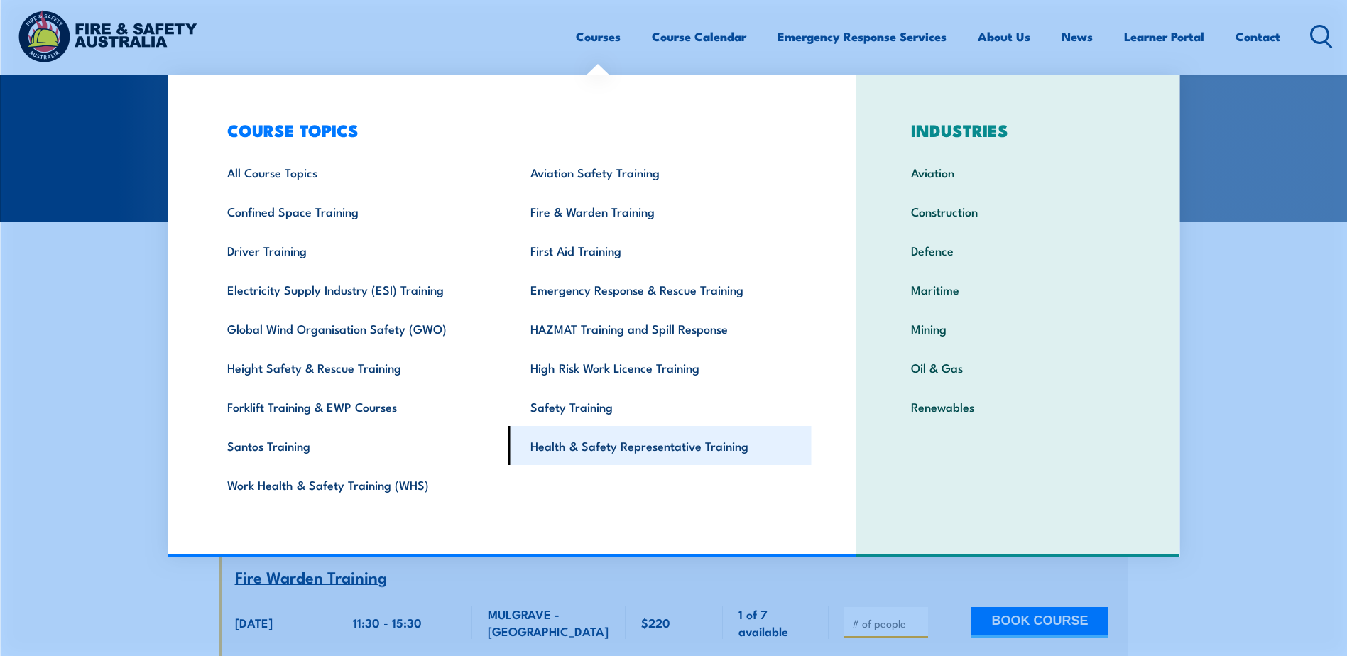 The width and height of the screenshot is (1347, 656). What do you see at coordinates (1077, 36) in the screenshot?
I see `a: News` at bounding box center [1077, 36].